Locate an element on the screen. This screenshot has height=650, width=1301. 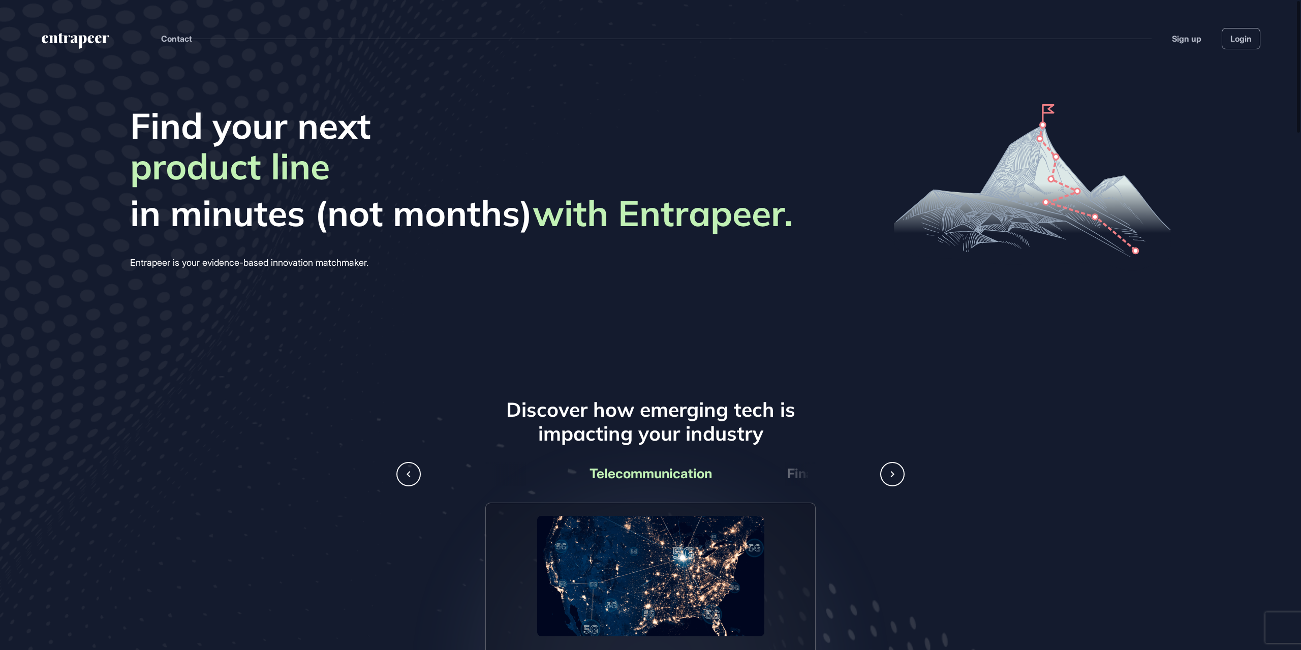
span: Find your next is located at coordinates (461, 126).